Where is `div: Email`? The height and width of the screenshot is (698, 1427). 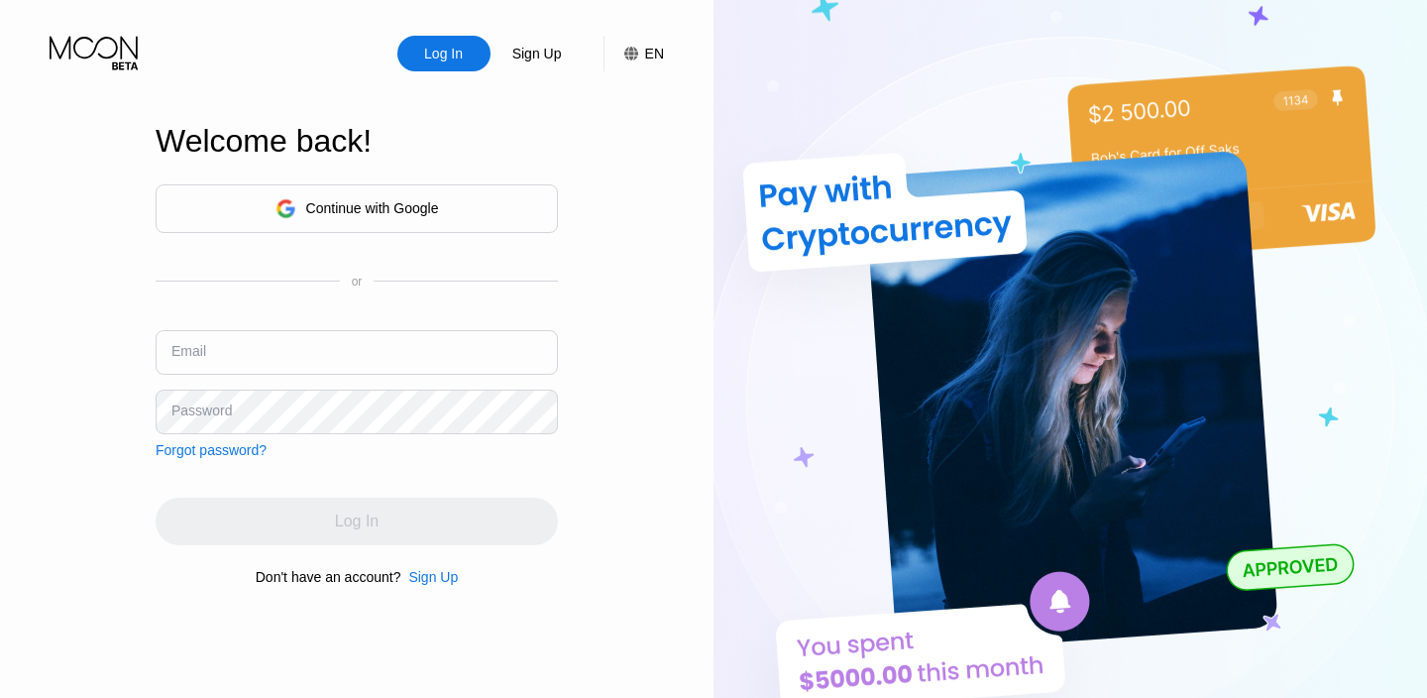
div: Email is located at coordinates (188, 351).